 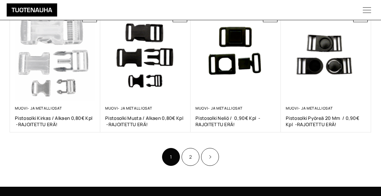 I want to click on a: Pistosolki Neliö / 0,90€ kpl -RAJOITETTU ERÄ!, so click(x=236, y=121).